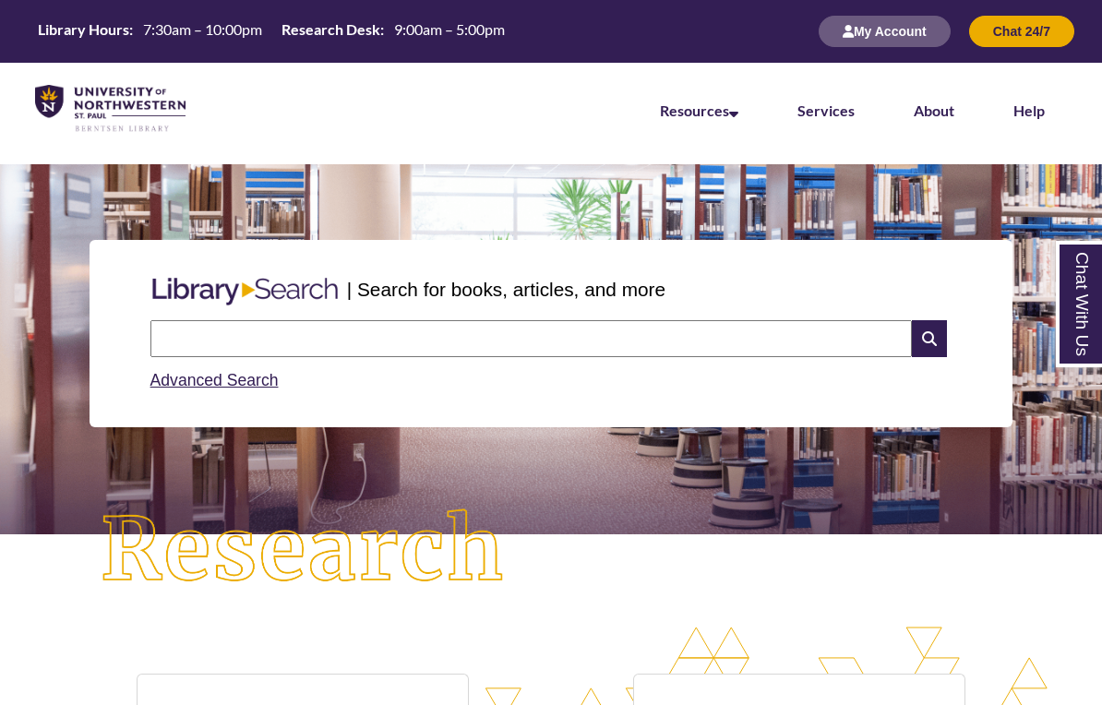 This screenshot has height=705, width=1102. Describe the element at coordinates (449, 29) in the screenshot. I see `span: 9:00am – 5:00pm` at that location.